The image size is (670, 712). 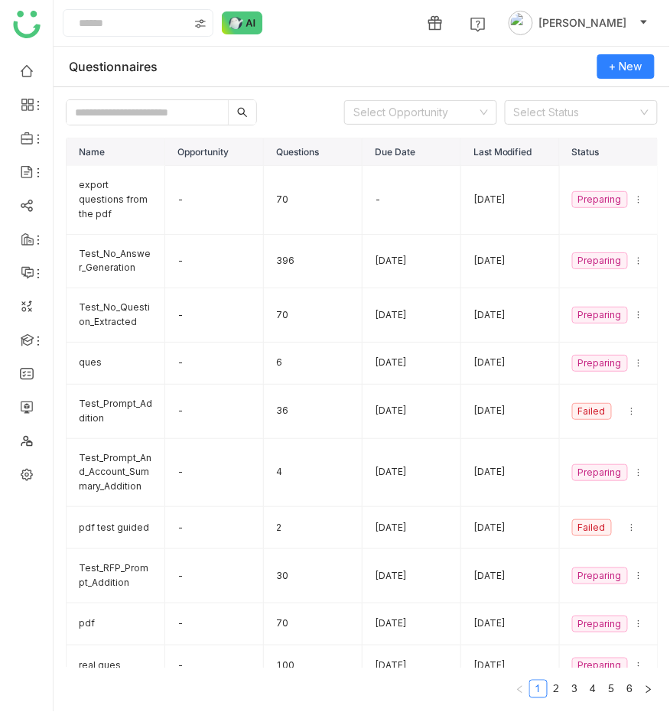 I want to click on td: export questions from the pdf, so click(x=115, y=200).